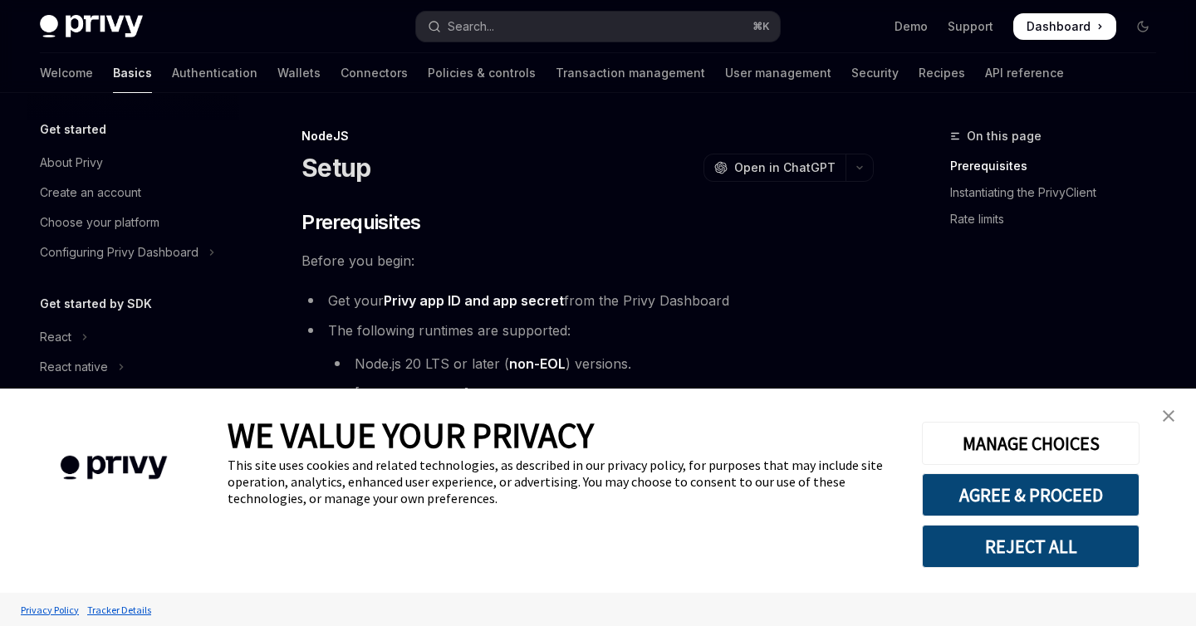 Image resolution: width=1196 pixels, height=626 pixels. I want to click on a: Security, so click(875, 73).